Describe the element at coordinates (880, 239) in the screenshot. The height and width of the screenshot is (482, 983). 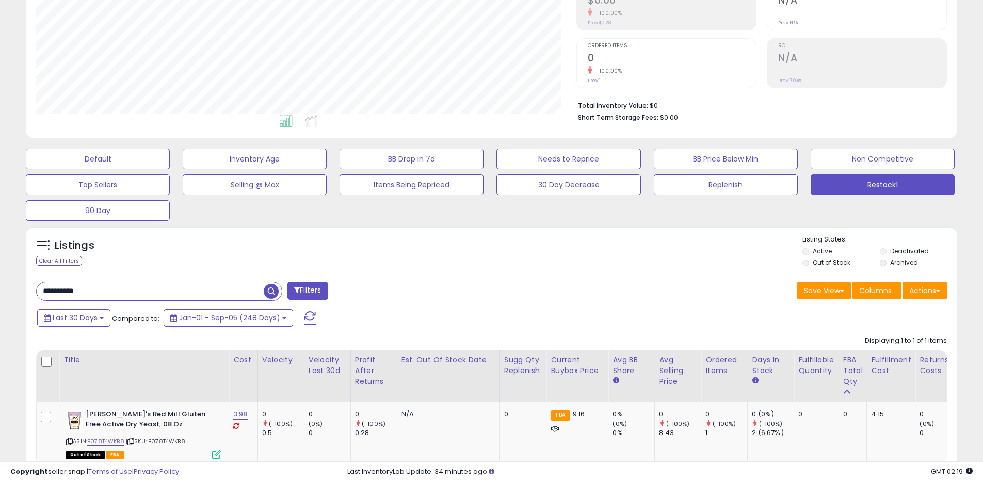
I see `p: Listing States:` at that location.